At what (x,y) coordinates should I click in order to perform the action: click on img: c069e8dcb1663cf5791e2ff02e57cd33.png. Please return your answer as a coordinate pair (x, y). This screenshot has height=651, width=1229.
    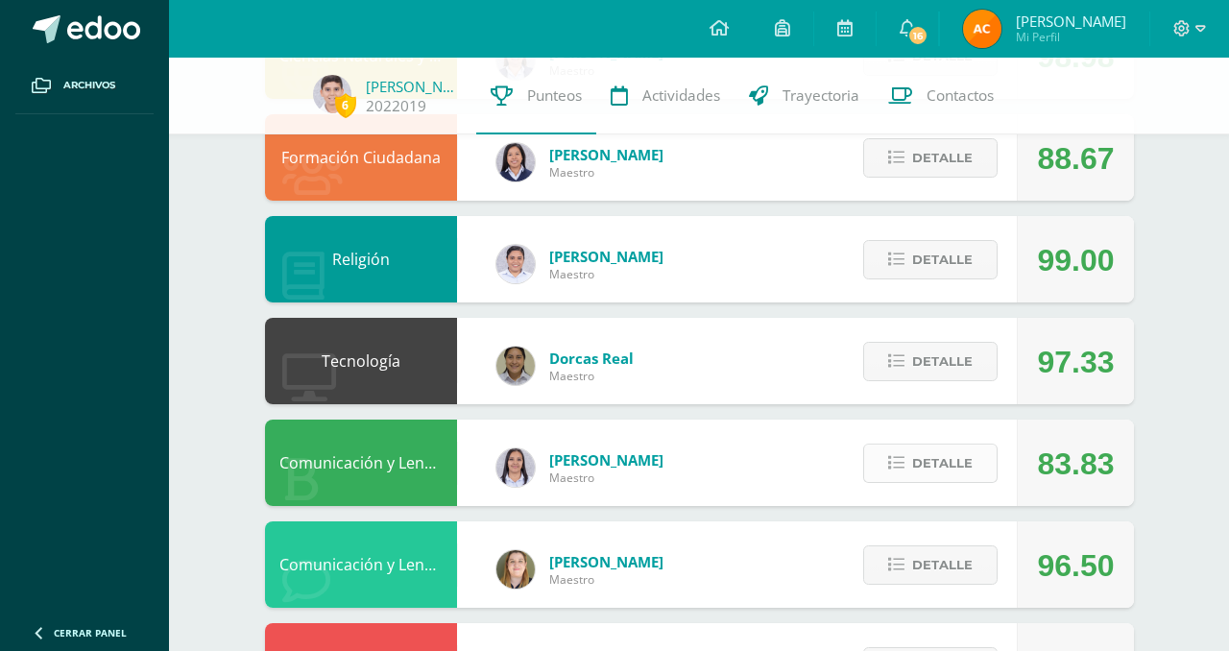
    Looking at the image, I should click on (515, 162).